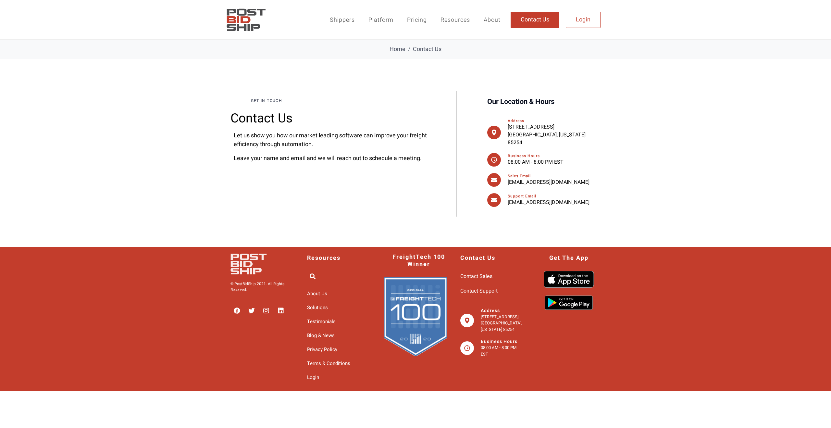 This screenshot has width=831, height=428. Describe the element at coordinates (339, 307) in the screenshot. I see `a: Solutions` at that location.